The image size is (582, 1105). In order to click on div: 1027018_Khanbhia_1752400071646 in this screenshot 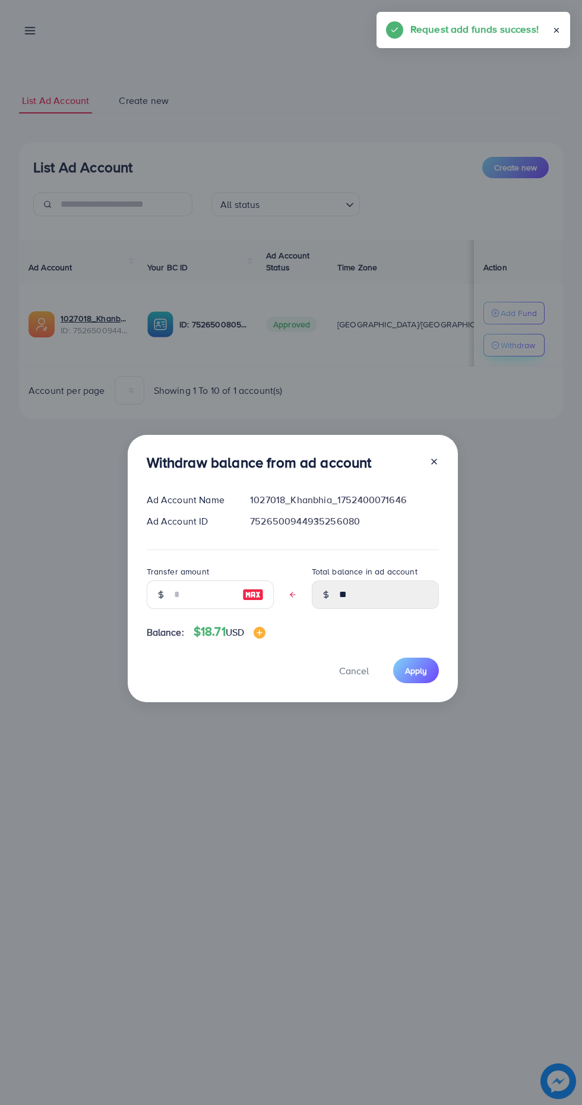, I will do `click(344, 499)`.